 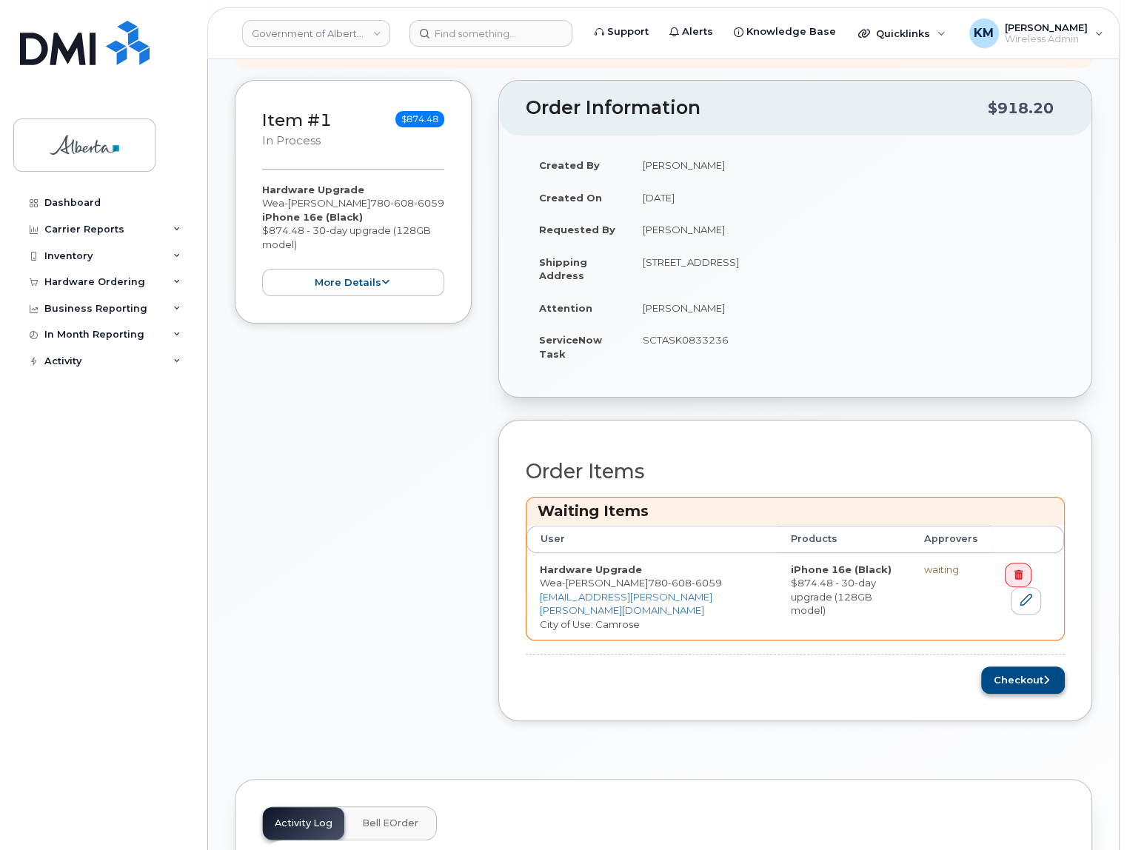 I want to click on span: Bell eOrder, so click(x=390, y=824).